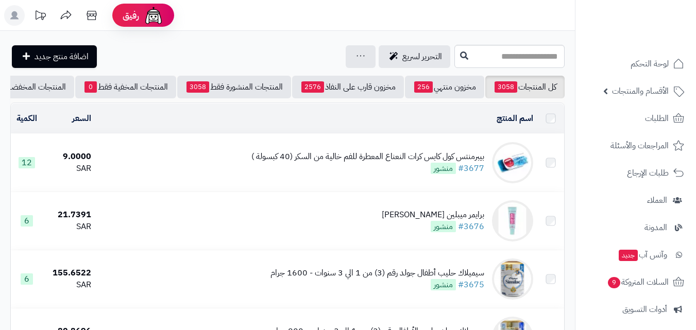  I want to click on a: المراجعات والأسئلة, so click(635, 146).